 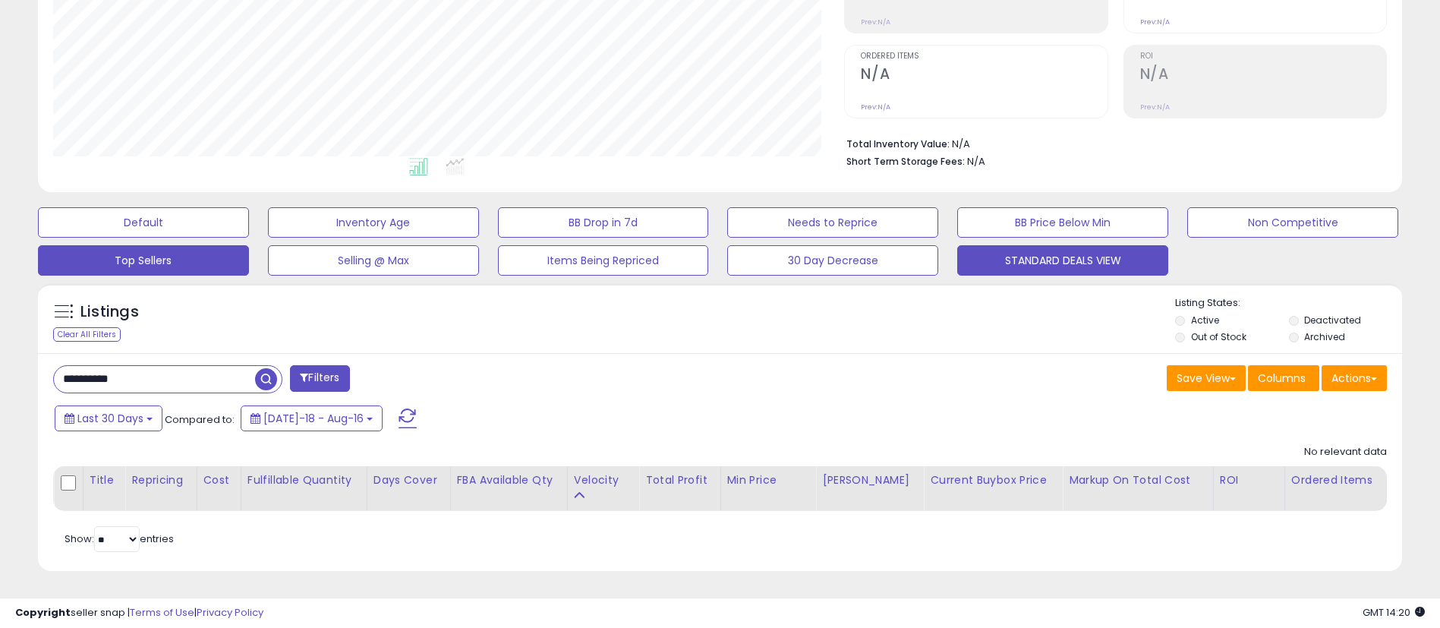 What do you see at coordinates (374, 222) in the screenshot?
I see `button: Inventory Age` at bounding box center [374, 222].